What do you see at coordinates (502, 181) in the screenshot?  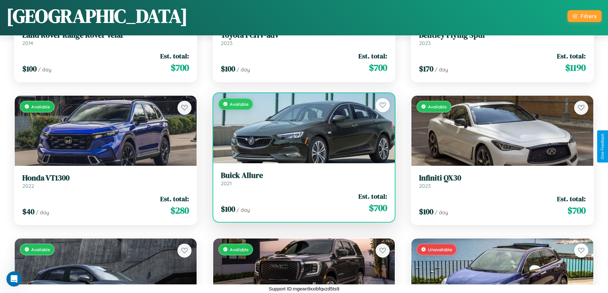 I see `a: Infiniti QX302023` at bounding box center [502, 181].